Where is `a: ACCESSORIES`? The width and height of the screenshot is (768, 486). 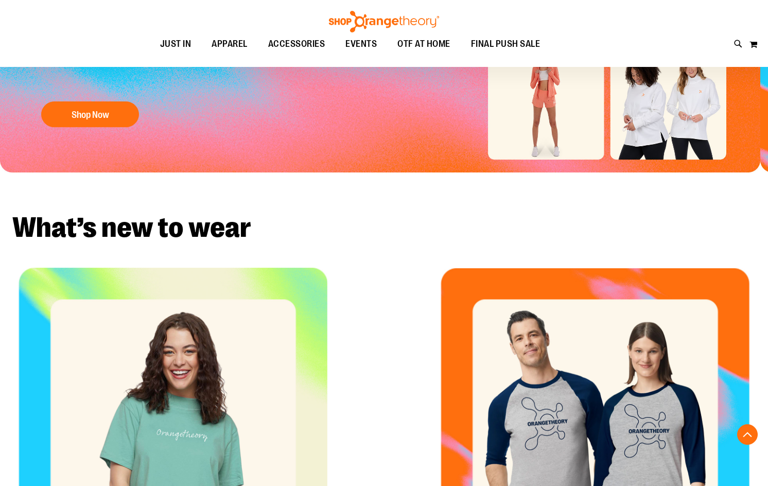
a: ACCESSORIES is located at coordinates (297, 44).